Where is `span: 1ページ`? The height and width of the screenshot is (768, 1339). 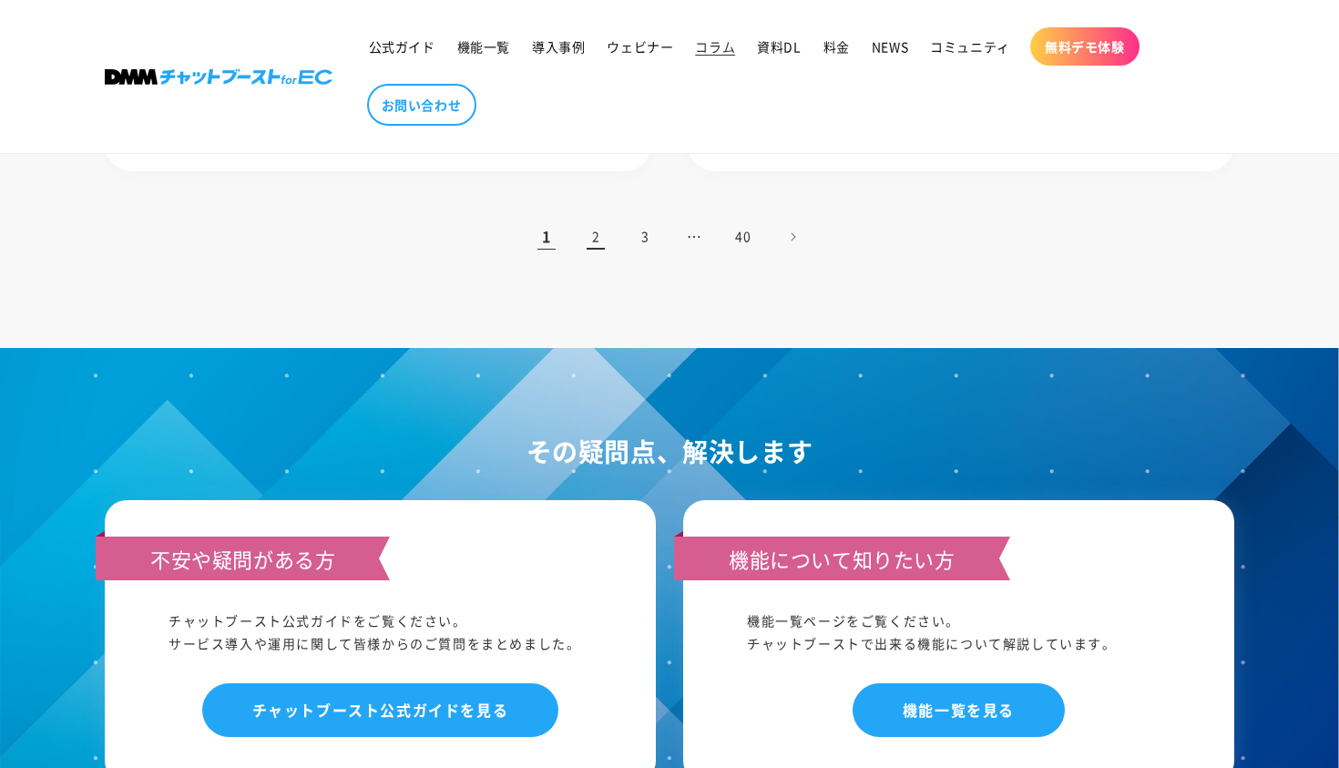 span: 1ページ is located at coordinates (547, 237).